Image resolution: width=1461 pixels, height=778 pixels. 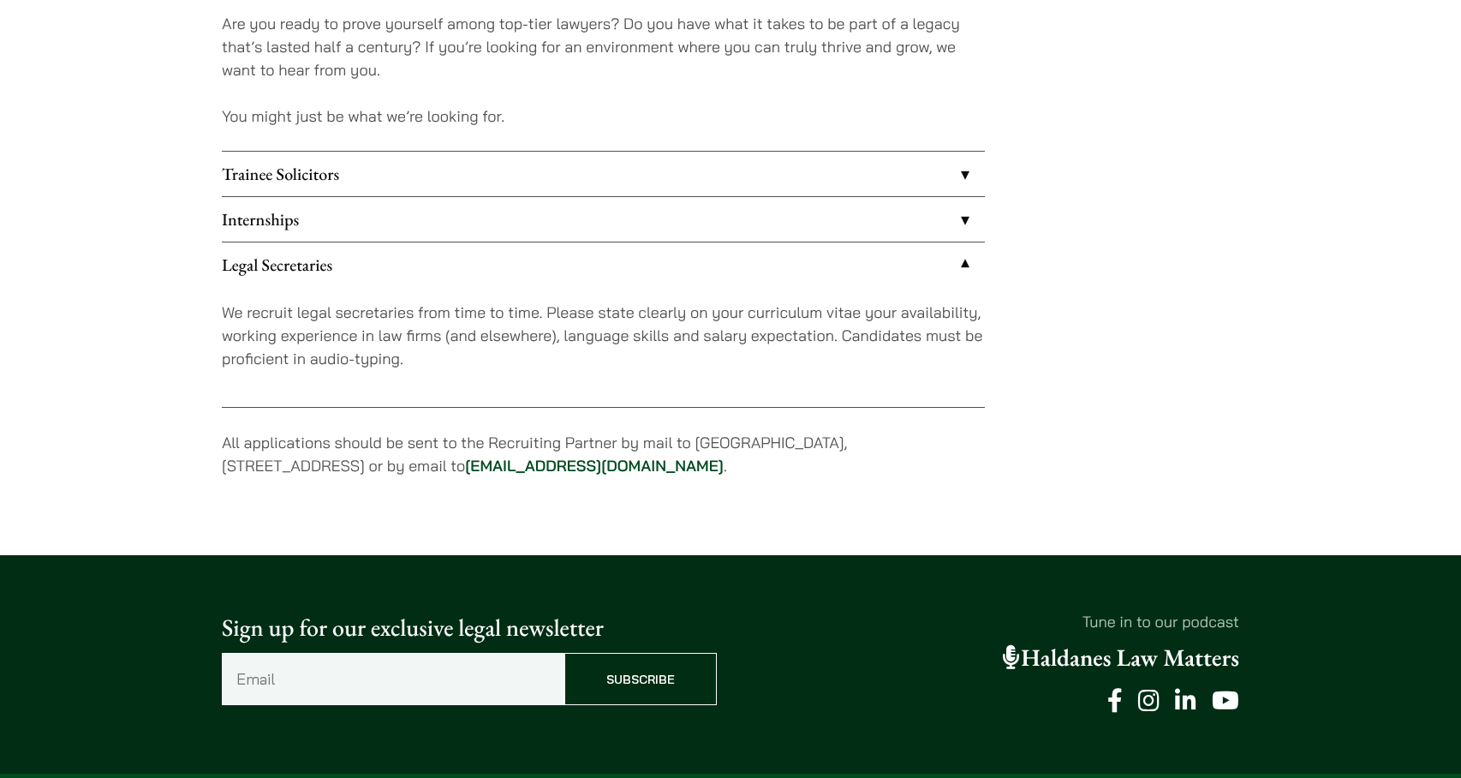 What do you see at coordinates (603, 219) in the screenshot?
I see `a: Internships` at bounding box center [603, 219].